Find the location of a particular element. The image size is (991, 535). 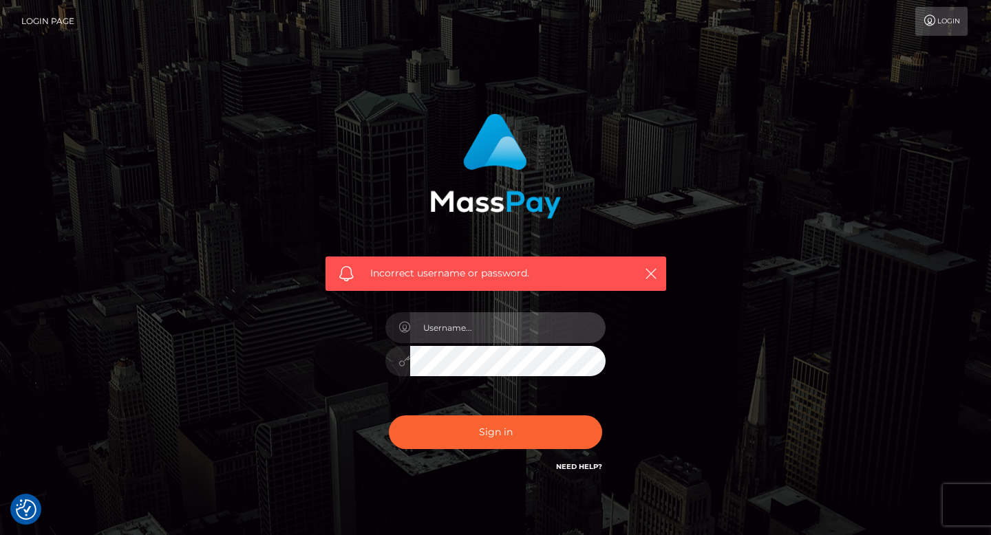

img: MassPay Login is located at coordinates (496, 166).